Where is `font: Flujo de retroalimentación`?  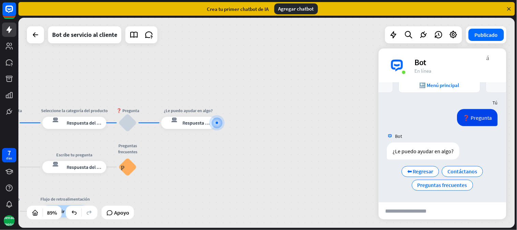 font: Flujo de retroalimentación is located at coordinates (65, 199).